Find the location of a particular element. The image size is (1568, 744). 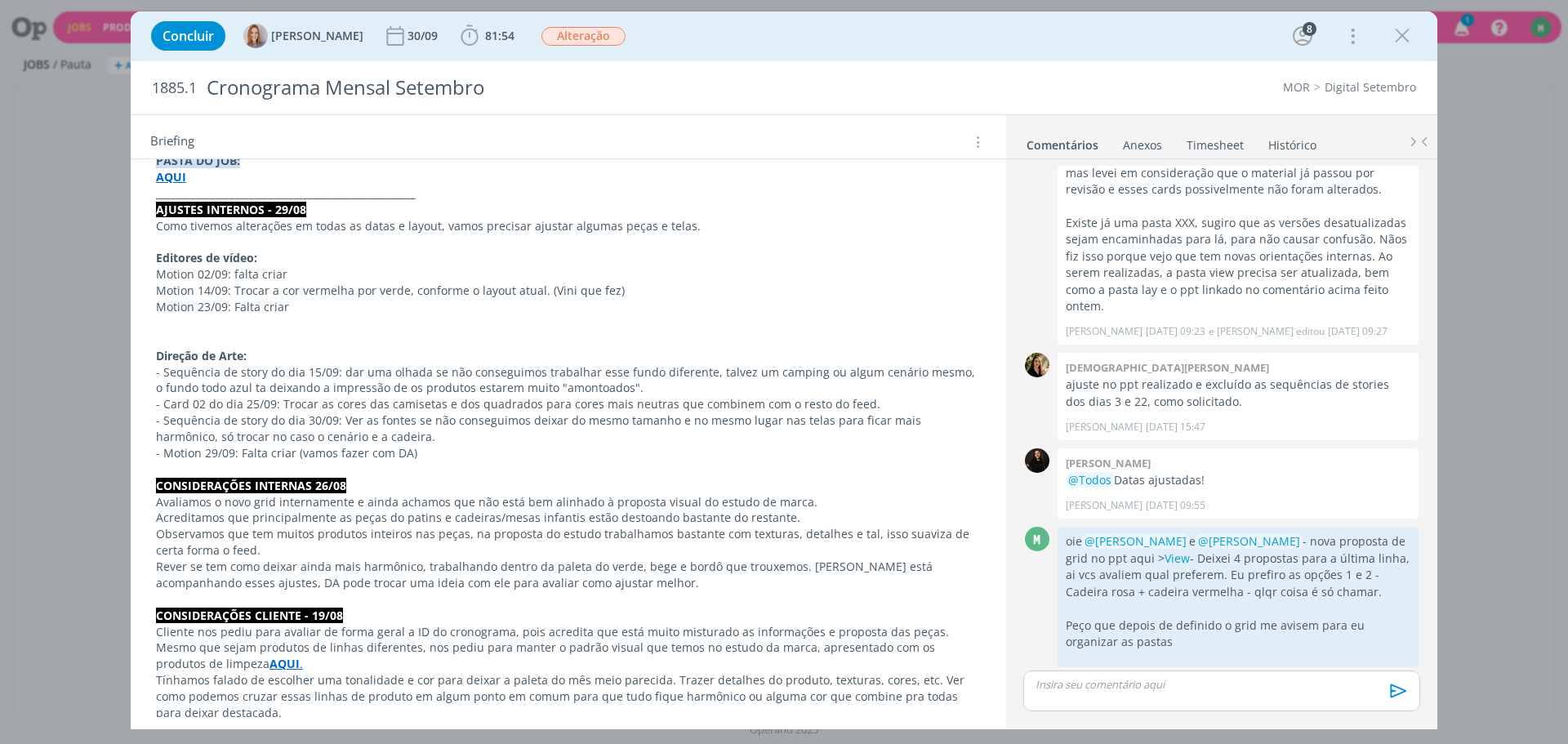

p: - Card 02 do dia 25/09: Trocar as cores das camisetas e dos quadrados para cores mais neutras que... is located at coordinates (568, 404).